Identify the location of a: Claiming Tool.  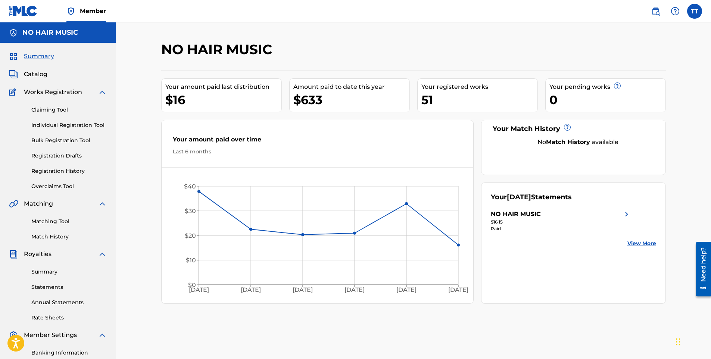
(69, 110).